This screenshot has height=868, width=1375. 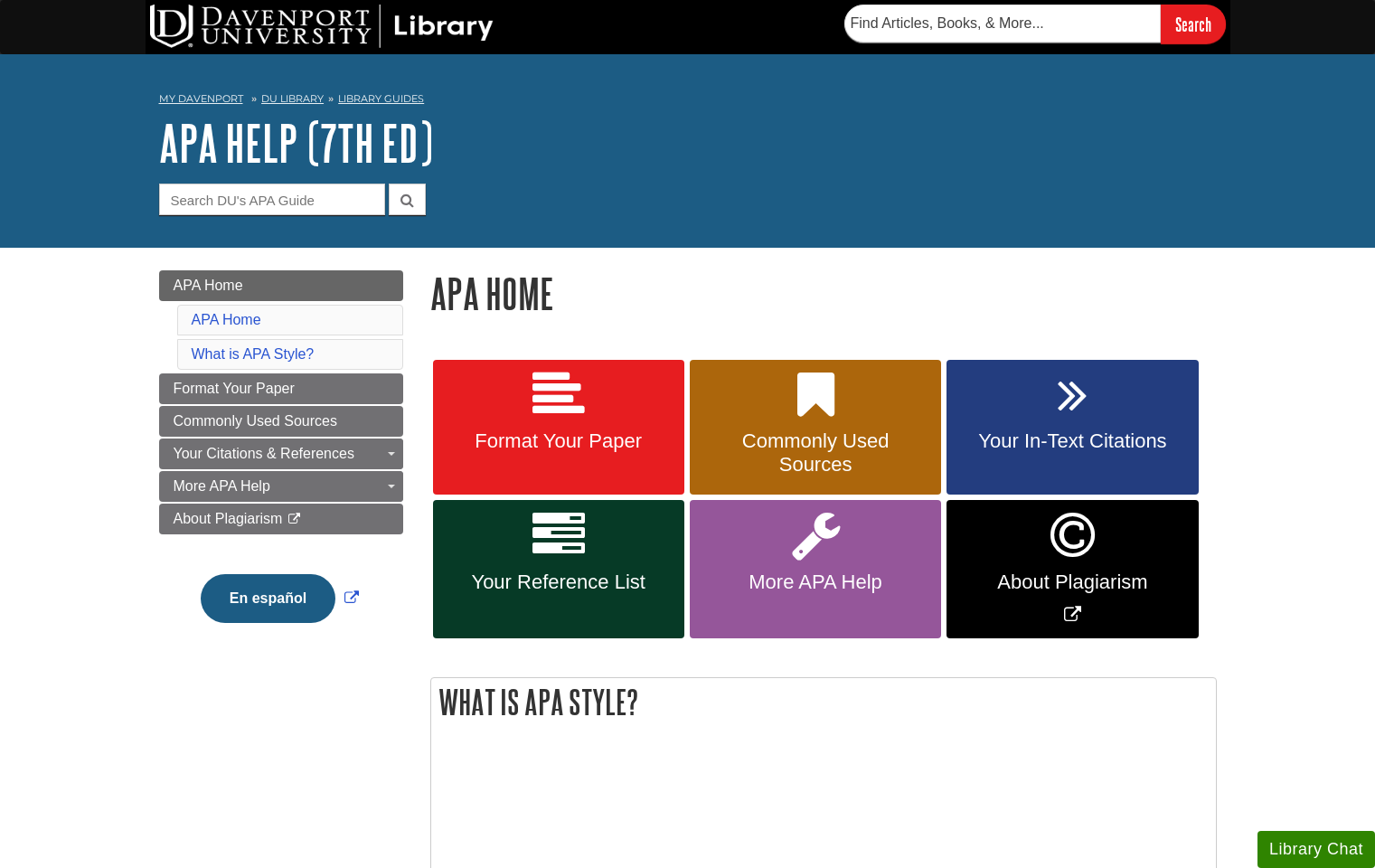 I want to click on span: Your In-Text Citations, so click(x=1072, y=441).